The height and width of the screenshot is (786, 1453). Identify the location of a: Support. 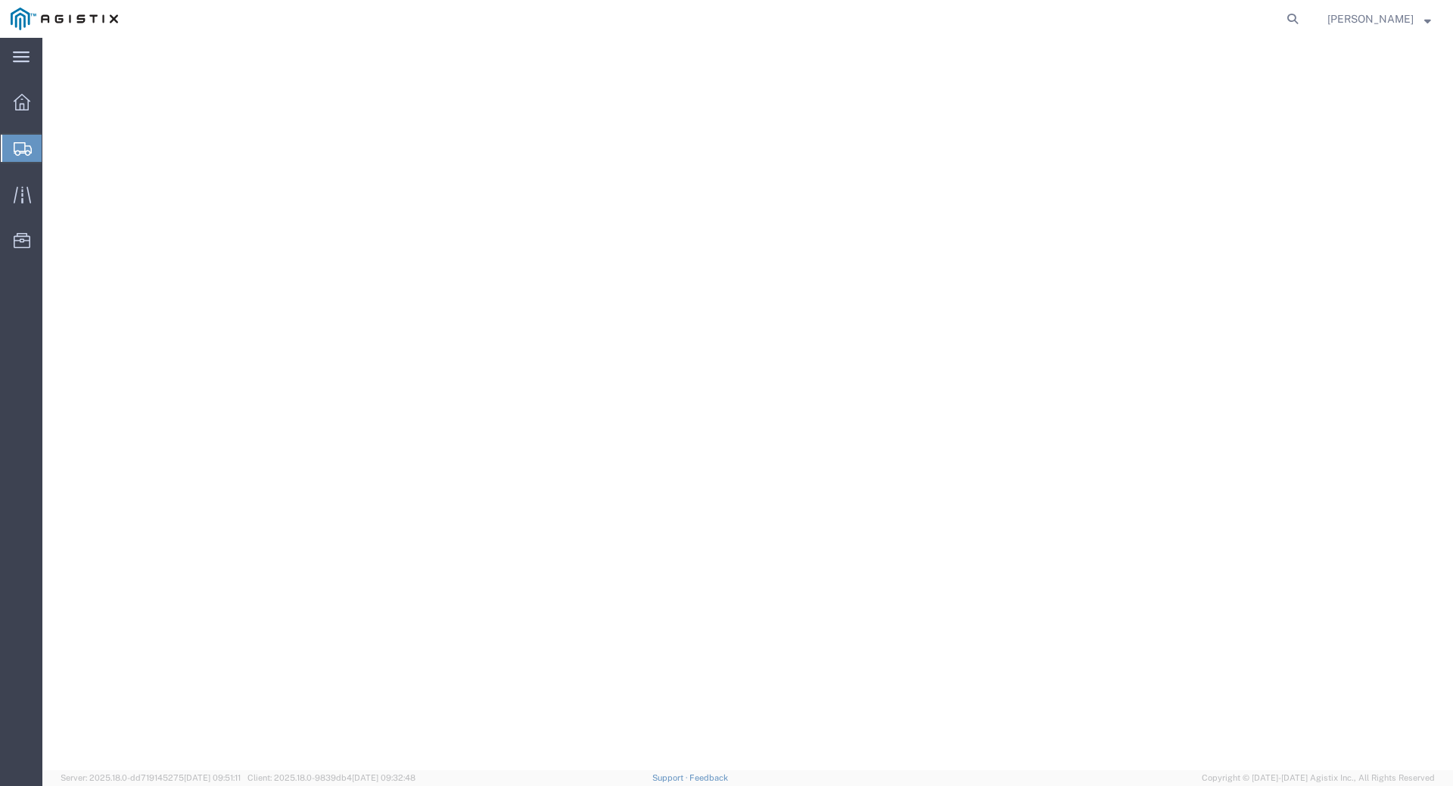
(671, 778).